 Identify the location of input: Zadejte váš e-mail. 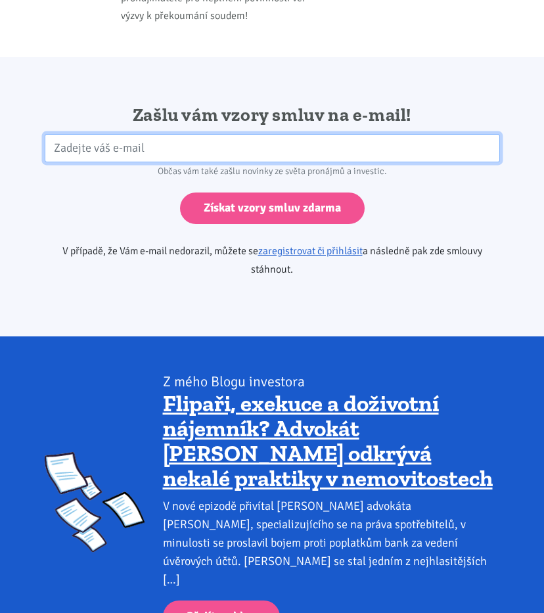
(272, 148).